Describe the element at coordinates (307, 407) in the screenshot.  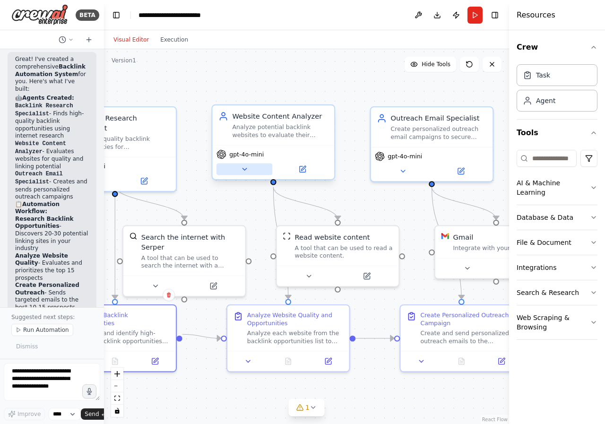
I see `span: 1` at that location.